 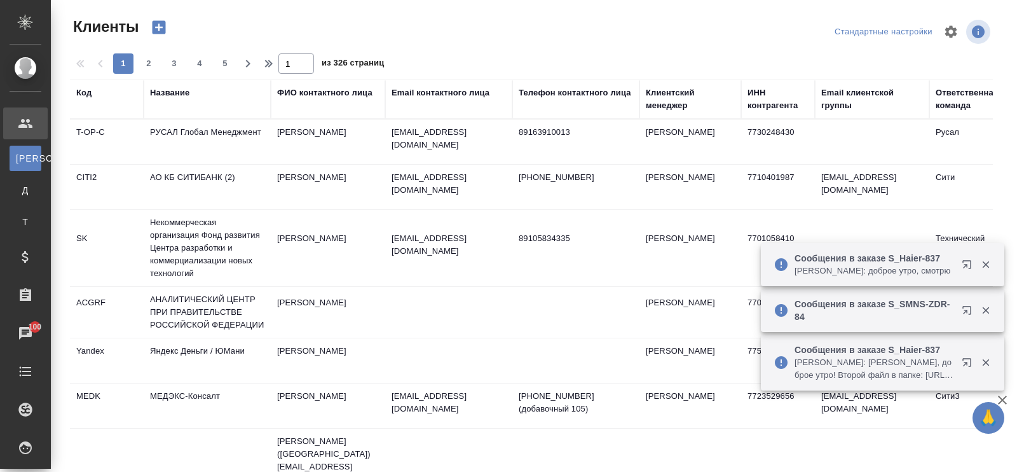 What do you see at coordinates (778, 312) in the screenshot?
I see `td: 7708244720` at bounding box center [778, 312].